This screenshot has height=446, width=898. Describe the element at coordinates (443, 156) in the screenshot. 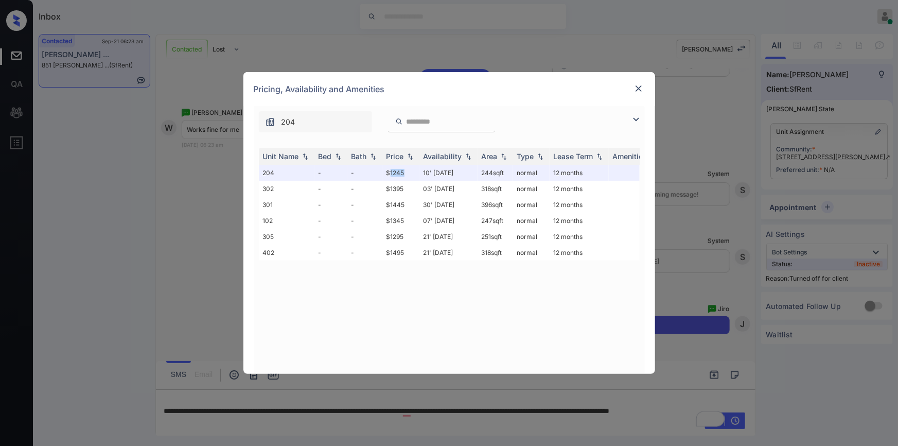

I see `div: Availability` at that location.